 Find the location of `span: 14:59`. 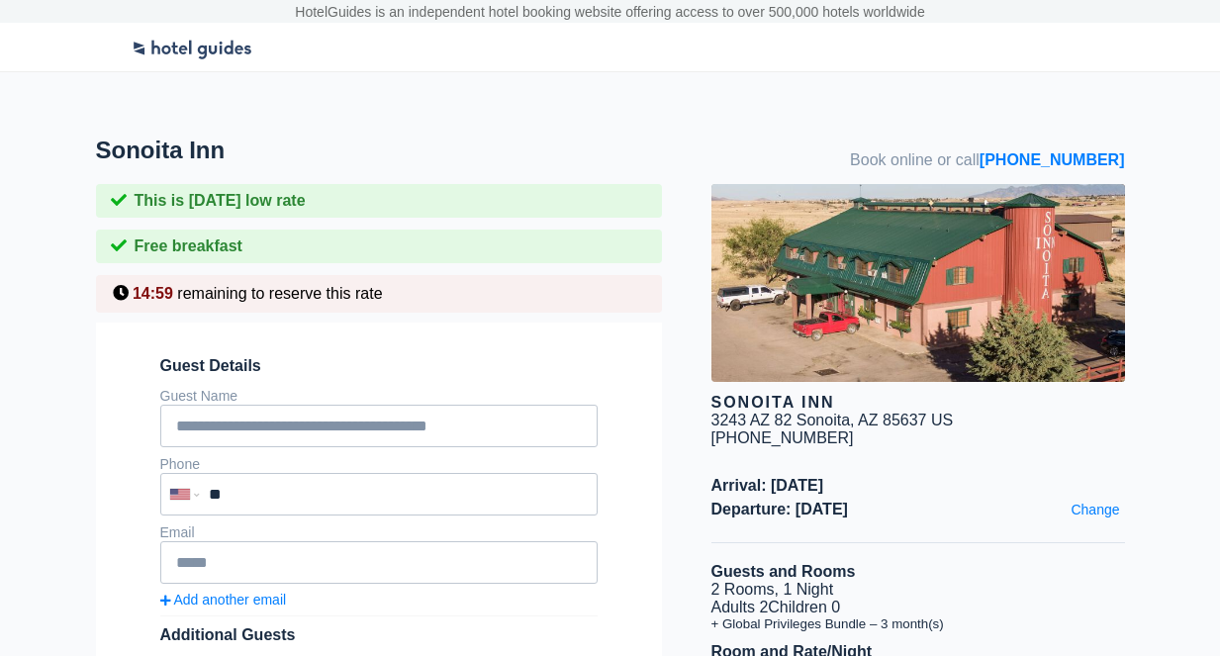

span: 14:59 is located at coordinates (152, 293).